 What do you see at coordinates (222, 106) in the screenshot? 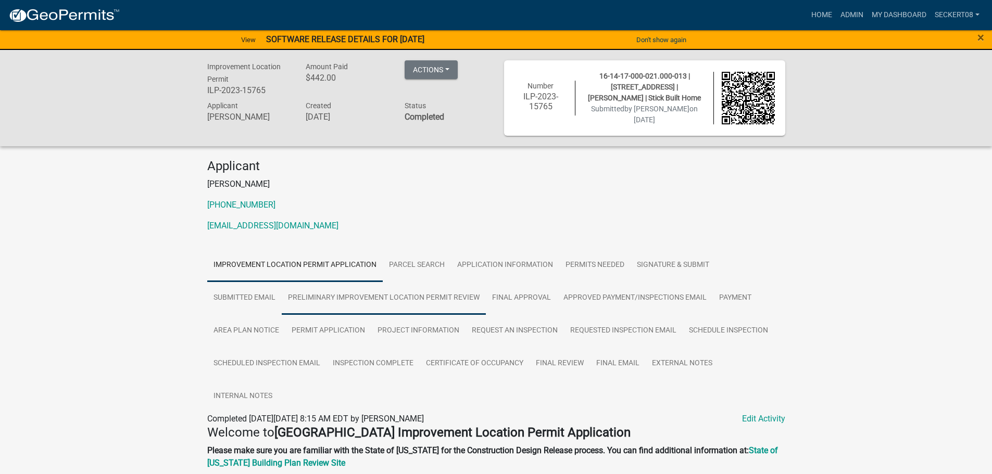
I see `span: Applicant` at bounding box center [222, 106].